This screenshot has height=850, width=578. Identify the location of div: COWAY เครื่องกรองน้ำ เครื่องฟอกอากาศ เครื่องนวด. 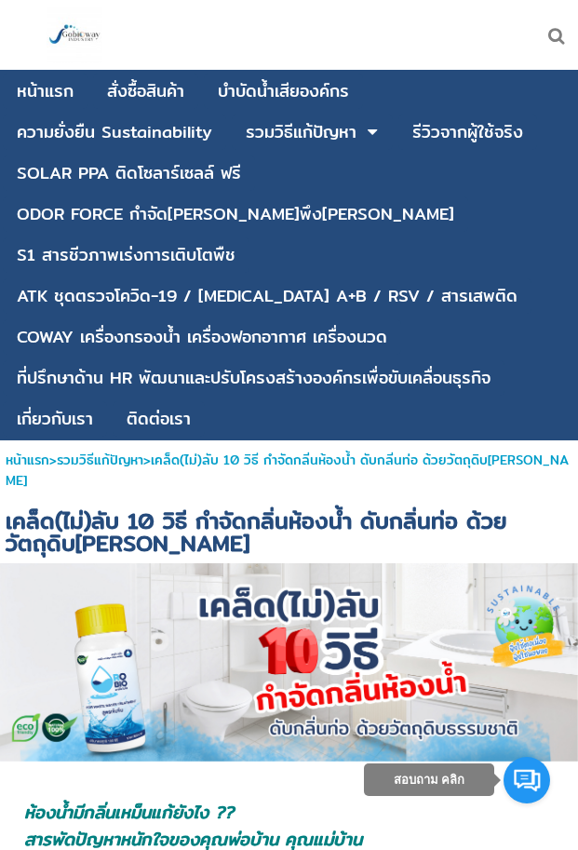
(202, 337).